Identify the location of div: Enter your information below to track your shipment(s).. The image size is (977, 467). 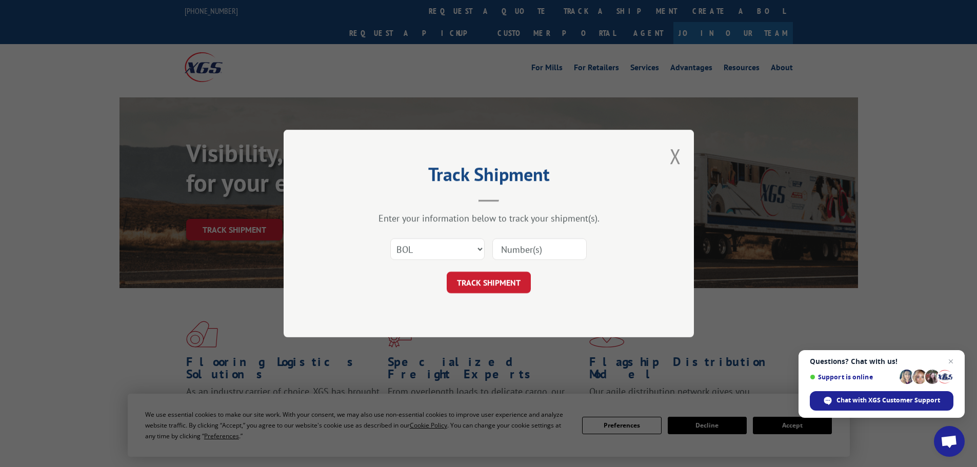
(489, 218).